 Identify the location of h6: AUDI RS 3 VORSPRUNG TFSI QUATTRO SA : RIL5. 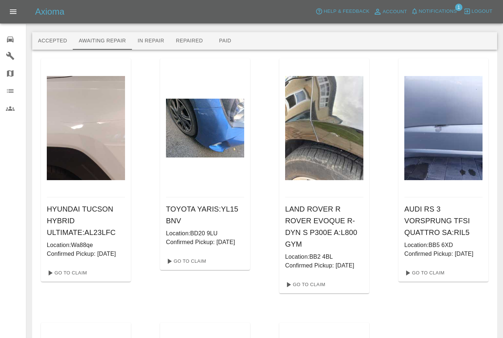
(444, 221).